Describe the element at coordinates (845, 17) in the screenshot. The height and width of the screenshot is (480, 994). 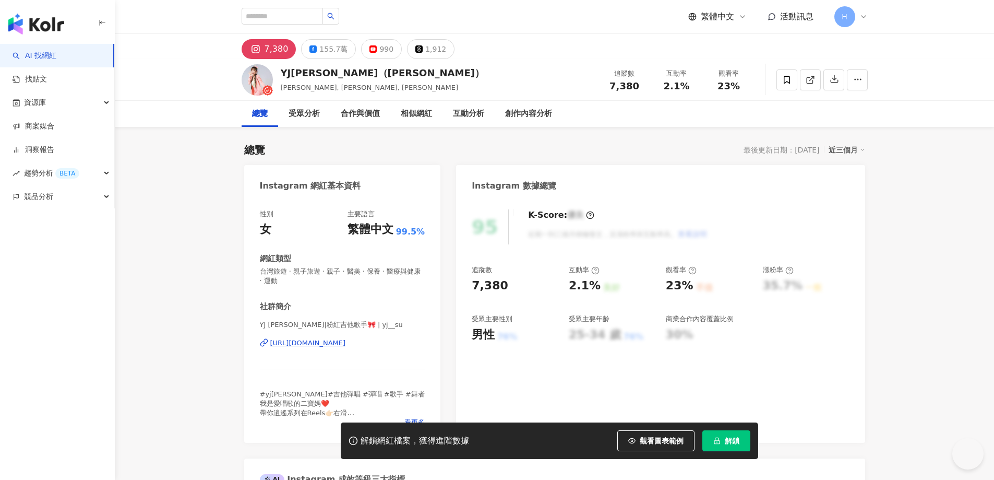
I see `span: H` at that location.